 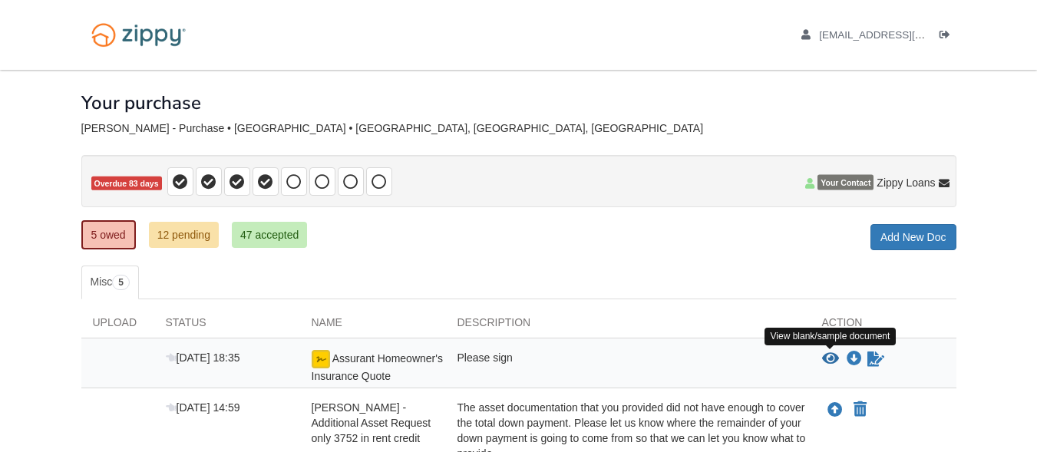 What do you see at coordinates (269, 235) in the screenshot?
I see `a: 47 accepted` at bounding box center [269, 235].